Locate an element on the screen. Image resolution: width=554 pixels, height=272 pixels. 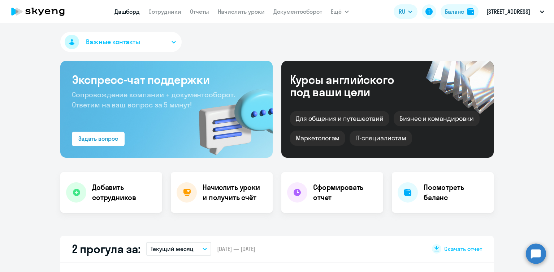
span: Важные контакты is located at coordinates (113, 42).